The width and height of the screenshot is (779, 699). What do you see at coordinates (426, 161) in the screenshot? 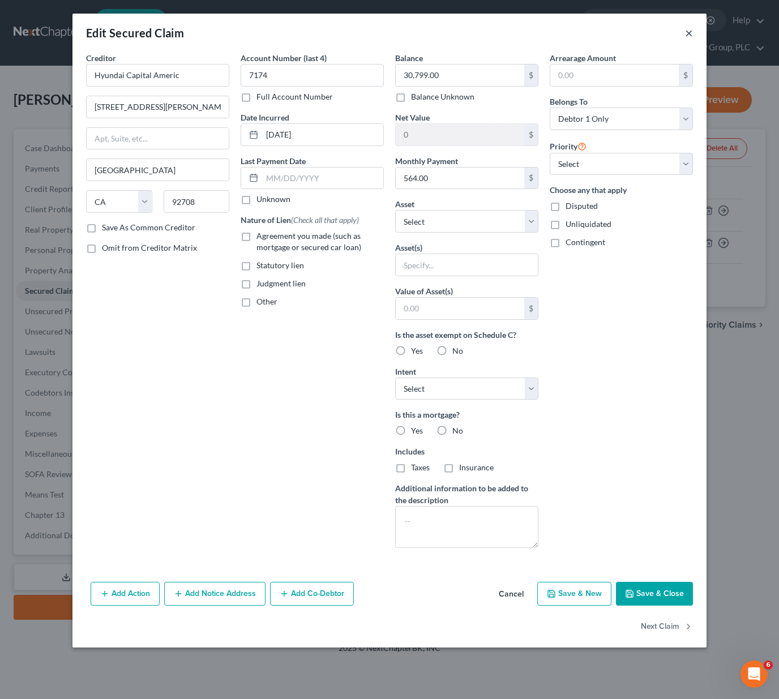
I see `label: Monthly Payment` at bounding box center [426, 161].